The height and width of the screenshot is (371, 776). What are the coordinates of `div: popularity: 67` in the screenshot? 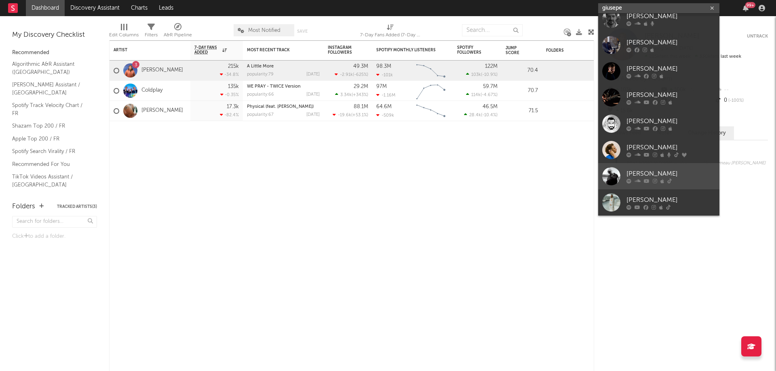 It's located at (260, 115).